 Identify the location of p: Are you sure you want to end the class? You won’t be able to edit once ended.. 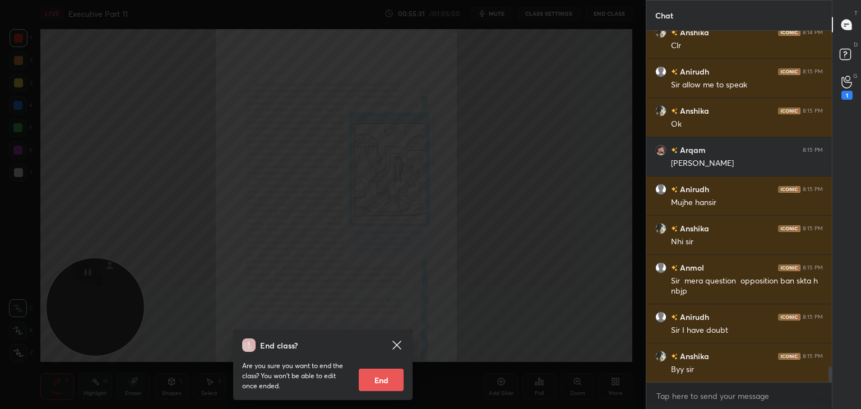
(296, 376).